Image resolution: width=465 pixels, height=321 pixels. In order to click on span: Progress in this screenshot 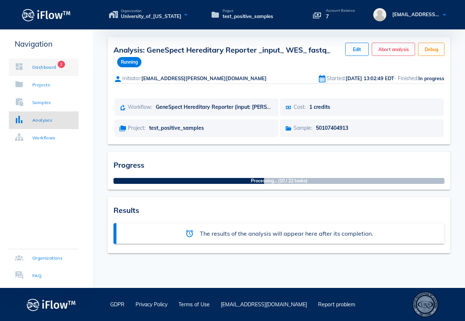, I will do `click(129, 165)`.